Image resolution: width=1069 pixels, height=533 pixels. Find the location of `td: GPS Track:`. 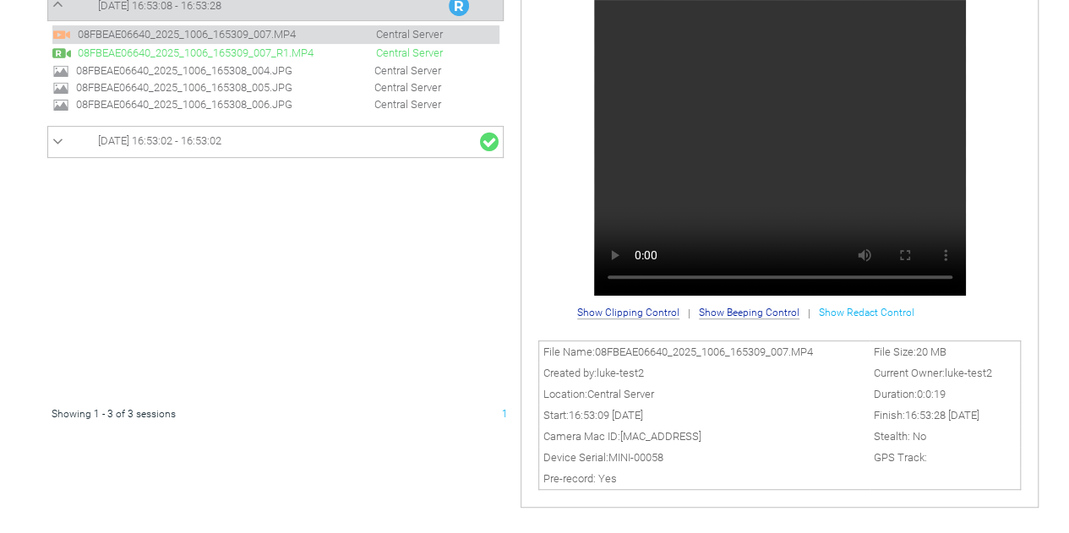

td: GPS Track: is located at coordinates (945, 457).